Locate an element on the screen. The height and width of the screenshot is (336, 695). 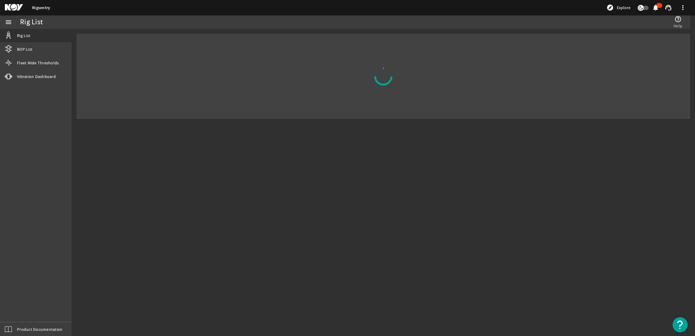
span: BOP List is located at coordinates (25, 49).